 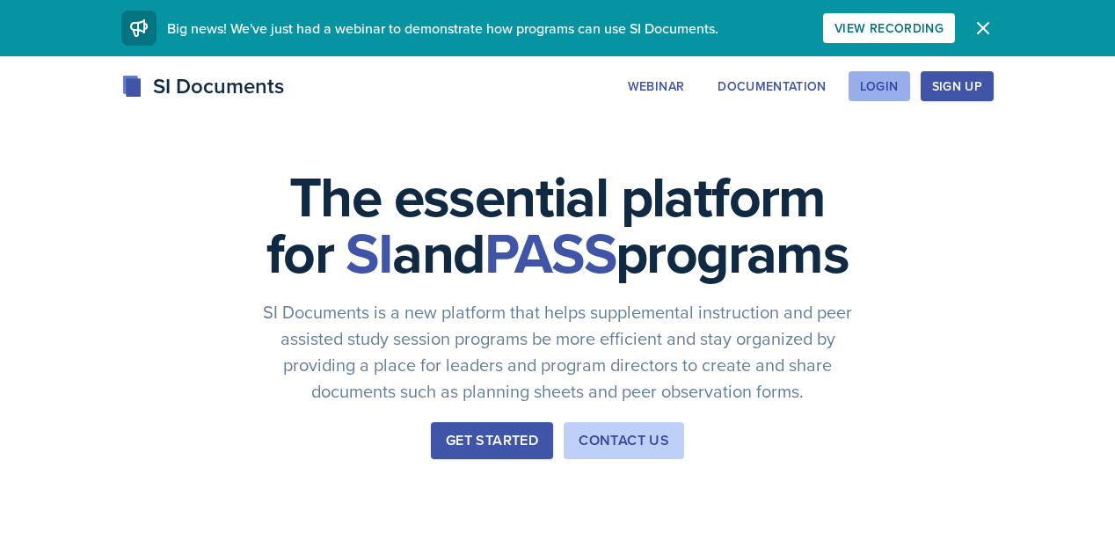 What do you see at coordinates (623, 440) in the screenshot?
I see `div: Contact Us` at bounding box center [623, 440].